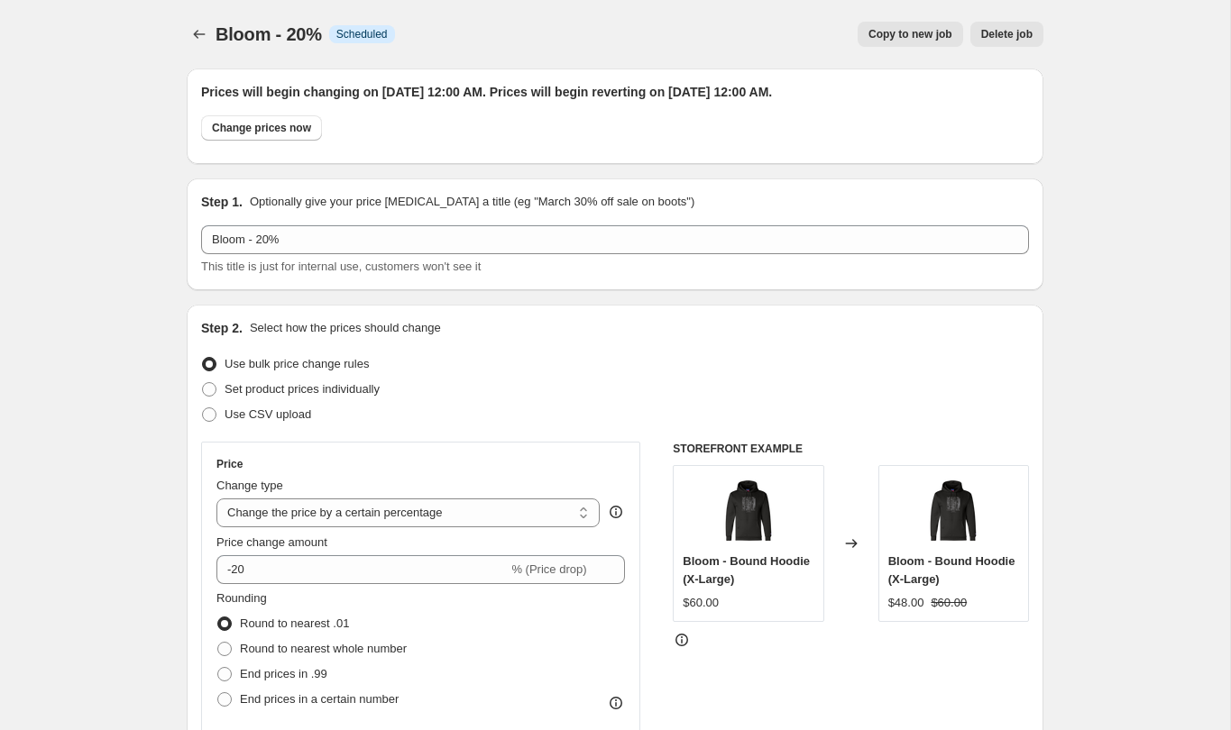 The height and width of the screenshot is (730, 1231). Describe the element at coordinates (269, 34) in the screenshot. I see `span: Bloom - 20%` at that location.